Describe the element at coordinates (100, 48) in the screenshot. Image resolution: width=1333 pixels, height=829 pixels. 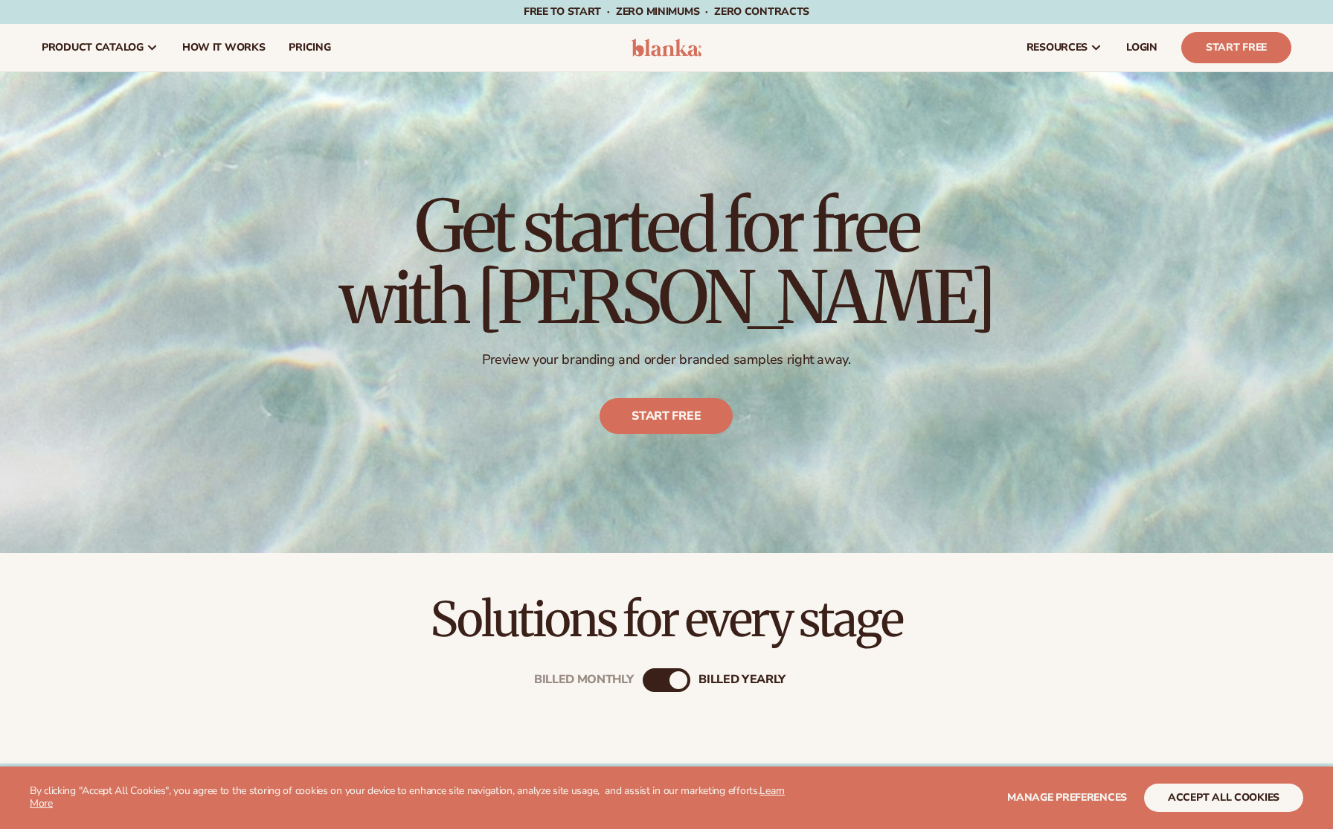
I see `a: product catalog` at that location.